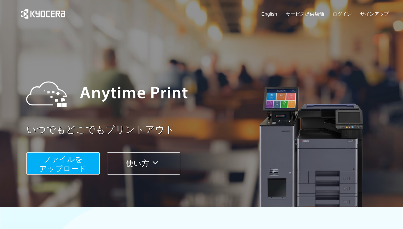 The image size is (403, 229). Describe the element at coordinates (144, 163) in the screenshot. I see `button: 使い方` at that location.